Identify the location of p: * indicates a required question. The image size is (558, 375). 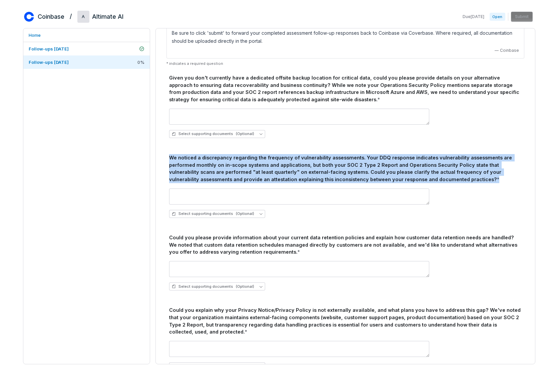
(345, 63).